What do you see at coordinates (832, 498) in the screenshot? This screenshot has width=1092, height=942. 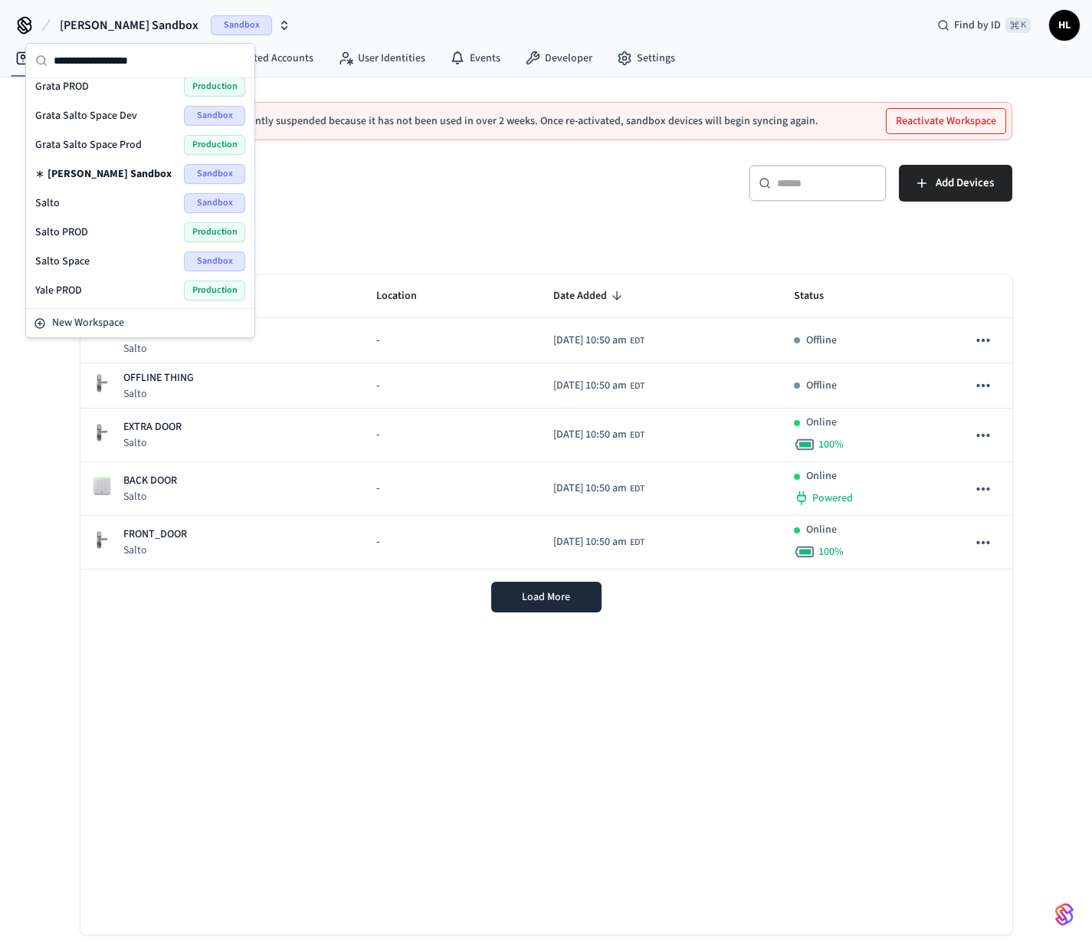 I see `span: Powered` at bounding box center [832, 498].